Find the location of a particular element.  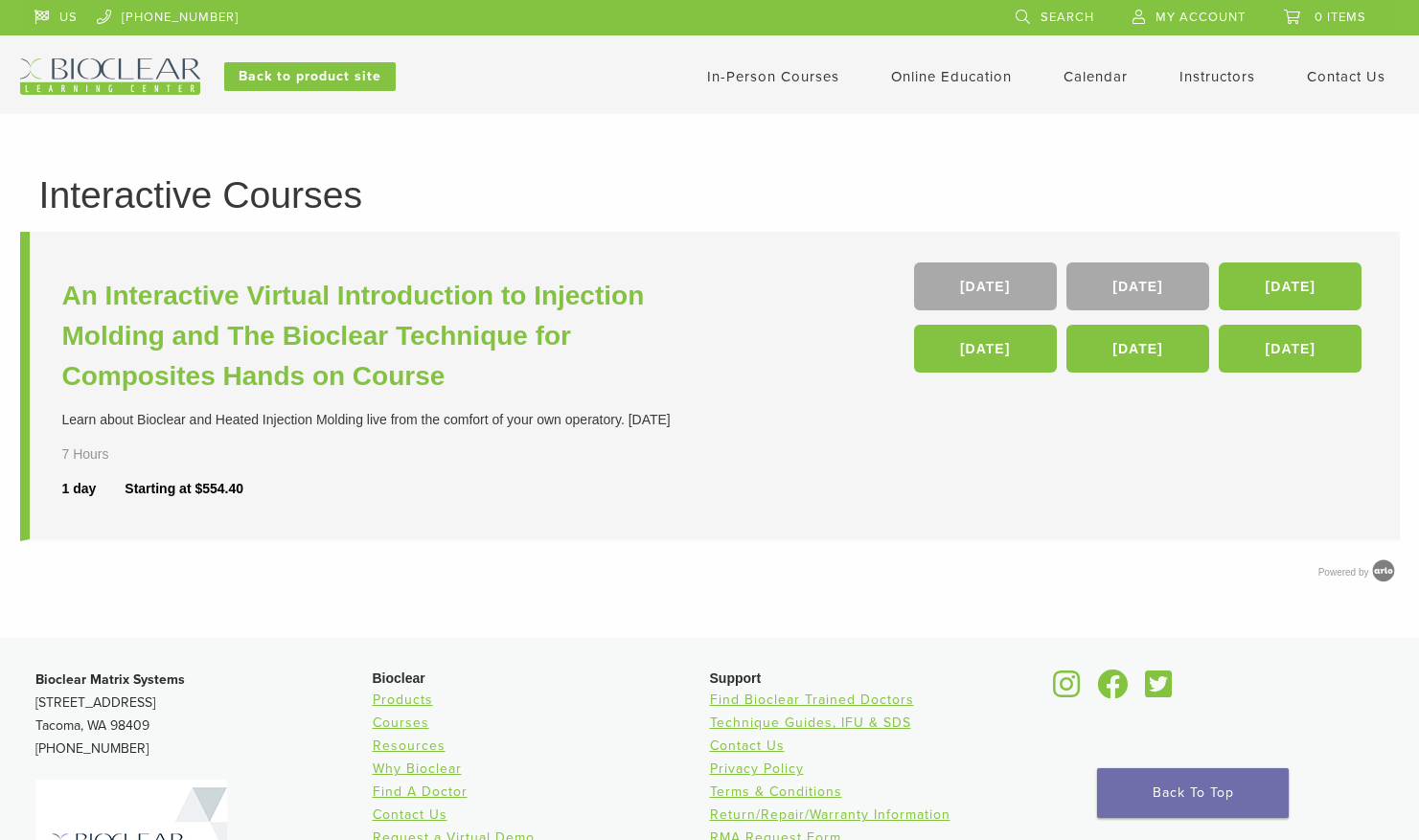

a: Return/Repair/Warranty Information is located at coordinates (829, 814).